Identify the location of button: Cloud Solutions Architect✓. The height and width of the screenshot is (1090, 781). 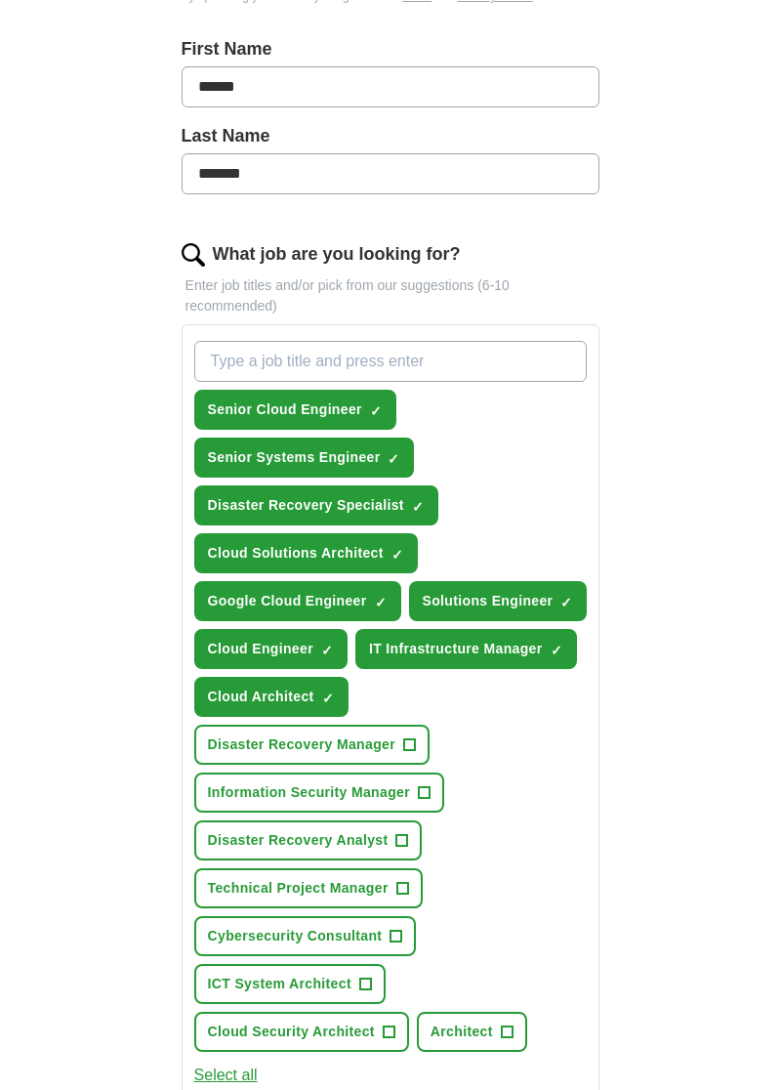
(306, 553).